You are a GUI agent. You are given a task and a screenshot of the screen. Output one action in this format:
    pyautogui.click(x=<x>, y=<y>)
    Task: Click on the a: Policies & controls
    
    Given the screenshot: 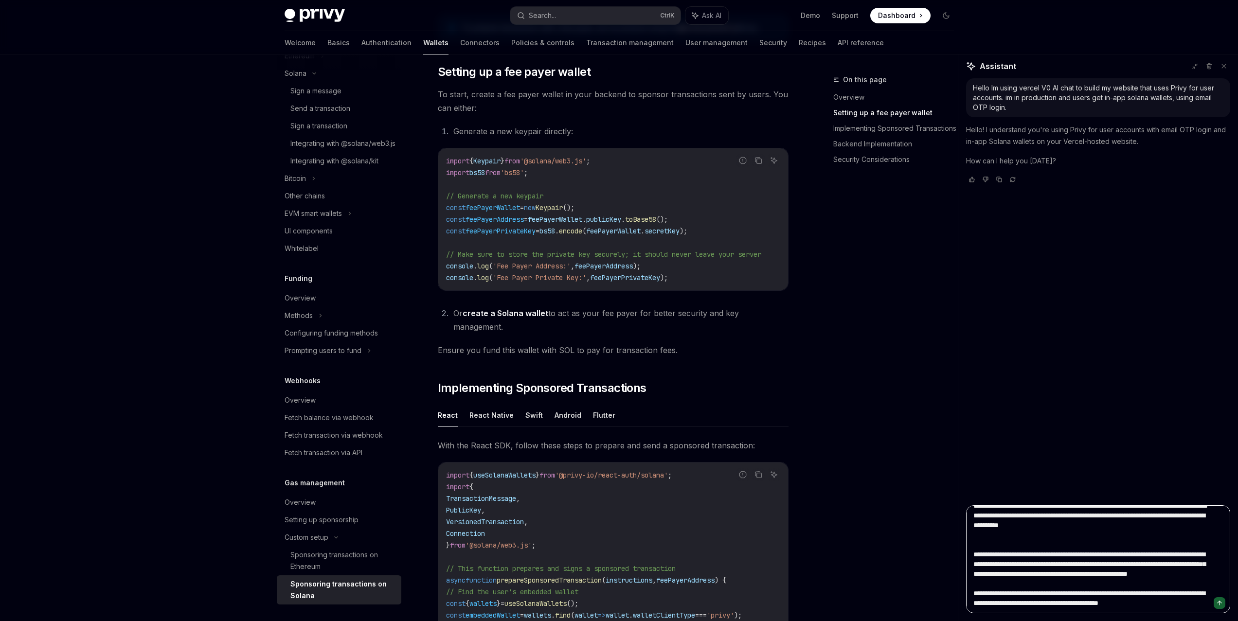 What is the action you would take?
    pyautogui.click(x=543, y=43)
    